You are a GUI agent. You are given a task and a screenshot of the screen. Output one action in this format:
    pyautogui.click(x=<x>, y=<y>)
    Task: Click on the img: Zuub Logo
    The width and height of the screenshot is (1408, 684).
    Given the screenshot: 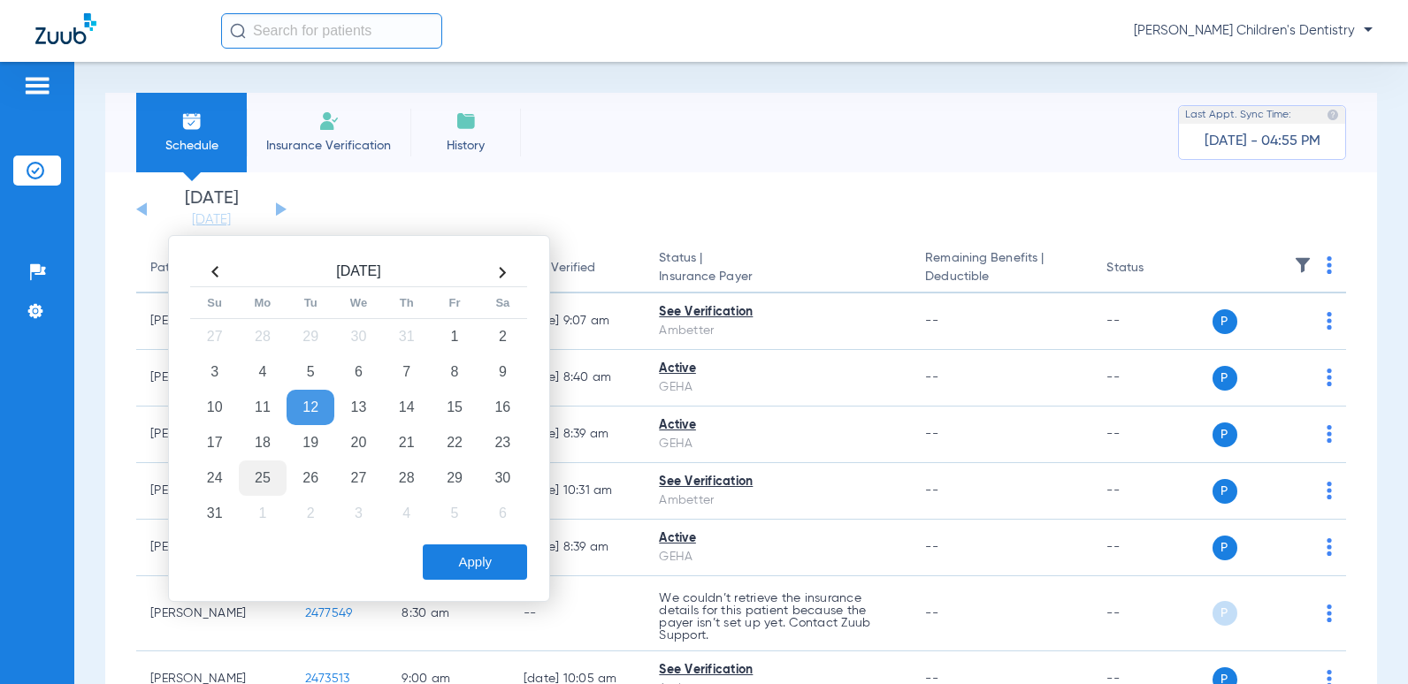 What is the action you would take?
    pyautogui.click(x=65, y=28)
    